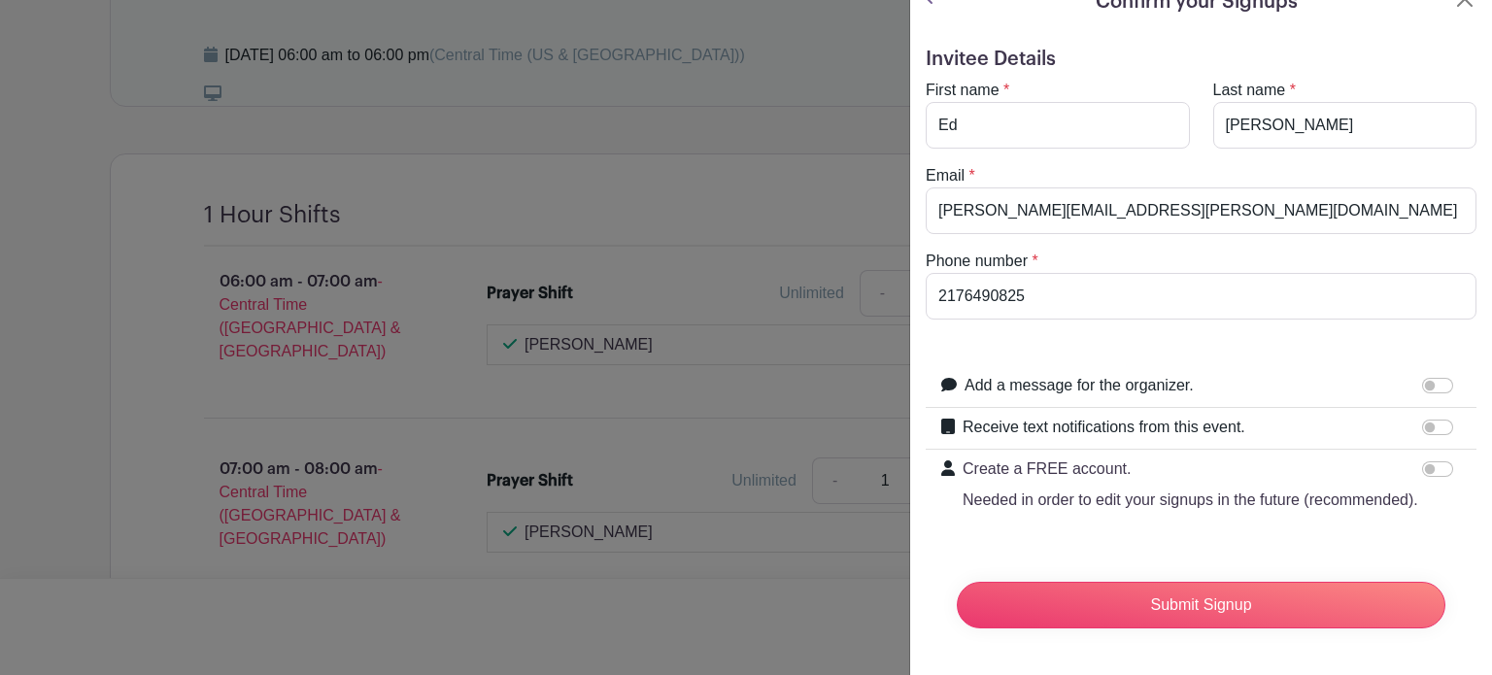 The image size is (1492, 675). I want to click on p: Needed in order to edit your signups in the future (recommended)., so click(1190, 500).